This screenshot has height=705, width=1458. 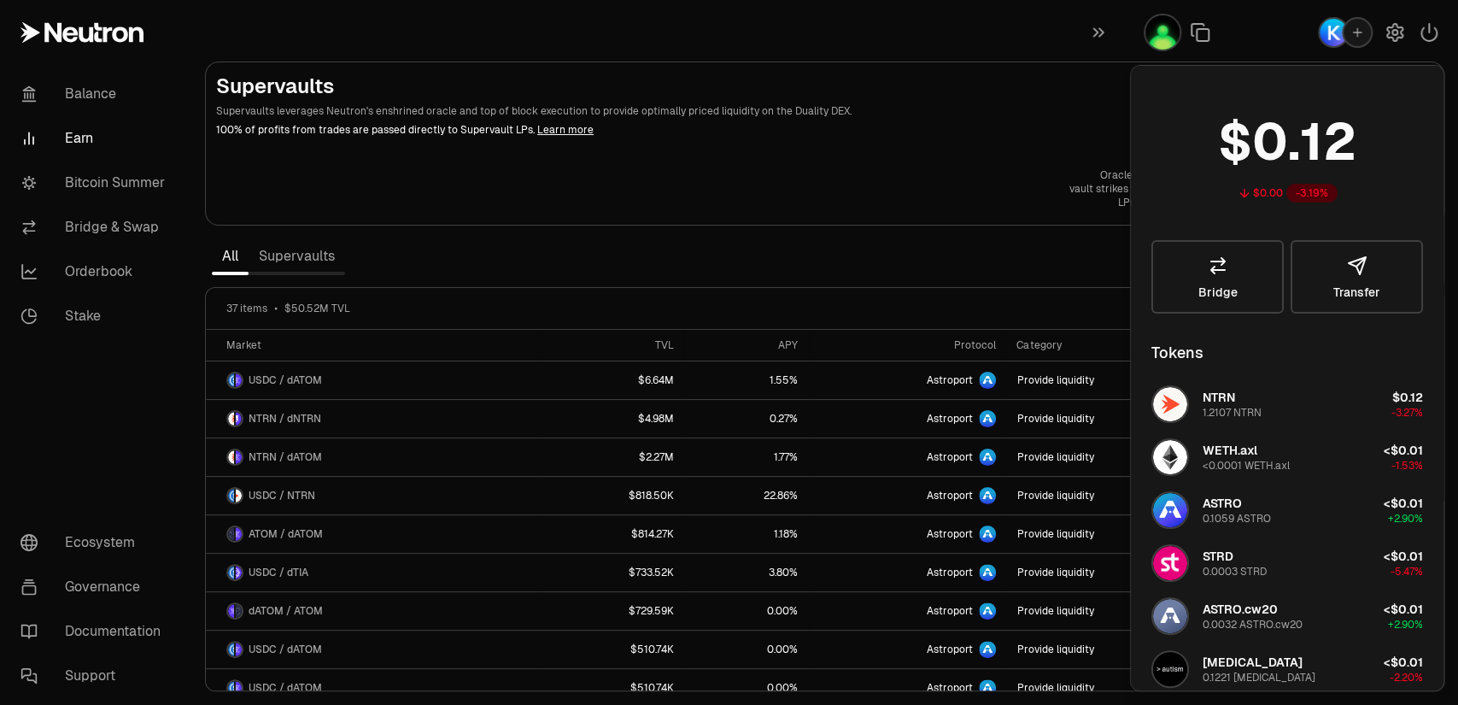 What do you see at coordinates (613, 419) in the screenshot?
I see `a: $4.98M` at bounding box center [613, 419].